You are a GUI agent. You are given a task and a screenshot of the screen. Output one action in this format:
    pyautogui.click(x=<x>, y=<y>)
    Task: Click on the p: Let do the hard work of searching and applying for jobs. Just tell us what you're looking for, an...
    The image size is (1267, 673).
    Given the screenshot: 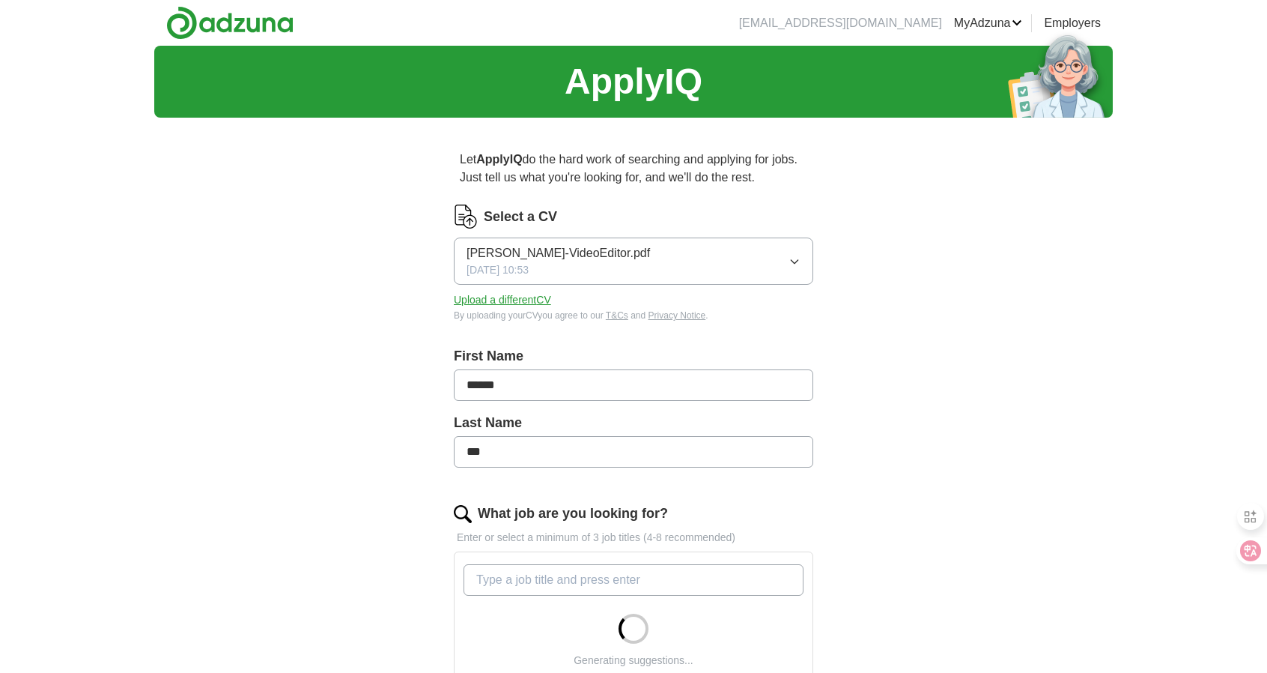 What is the action you would take?
    pyautogui.click(x=634, y=169)
    